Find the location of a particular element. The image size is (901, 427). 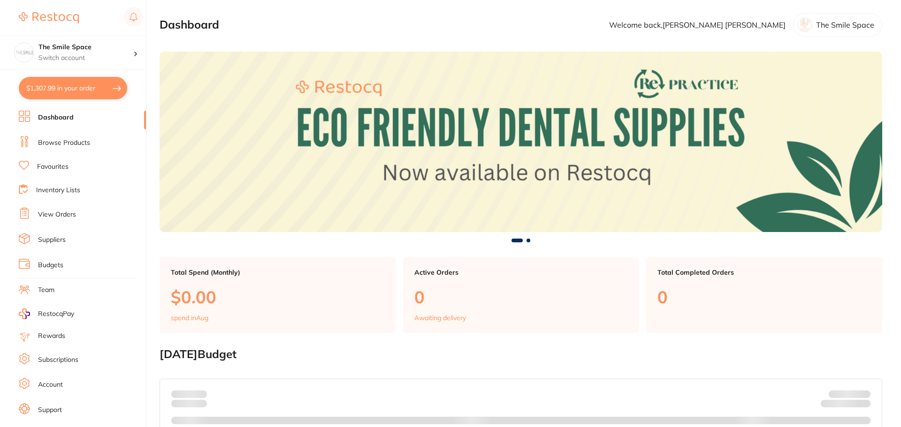

a: Favourites is located at coordinates (53, 167).